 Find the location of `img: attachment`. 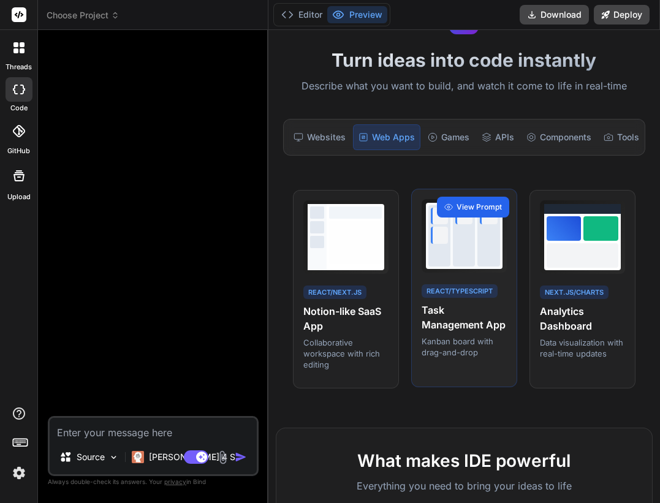

img: attachment is located at coordinates (222, 457).